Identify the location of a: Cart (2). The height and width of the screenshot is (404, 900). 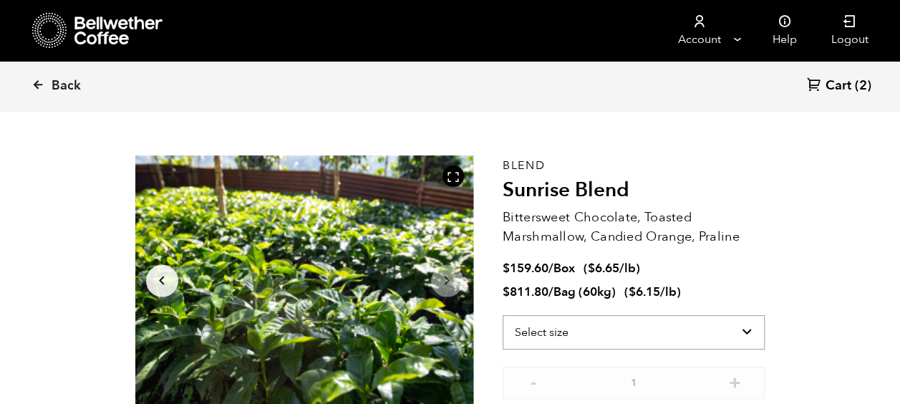
(839, 86).